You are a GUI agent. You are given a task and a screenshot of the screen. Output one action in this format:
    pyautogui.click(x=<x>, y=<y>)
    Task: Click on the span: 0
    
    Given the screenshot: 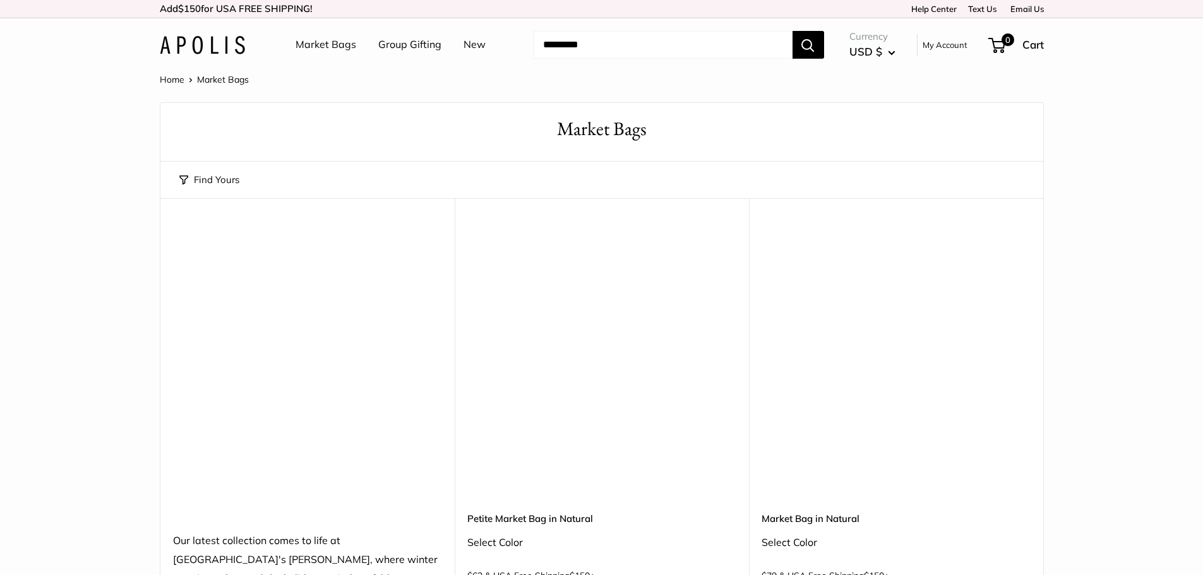 What is the action you would take?
    pyautogui.click(x=1007, y=40)
    